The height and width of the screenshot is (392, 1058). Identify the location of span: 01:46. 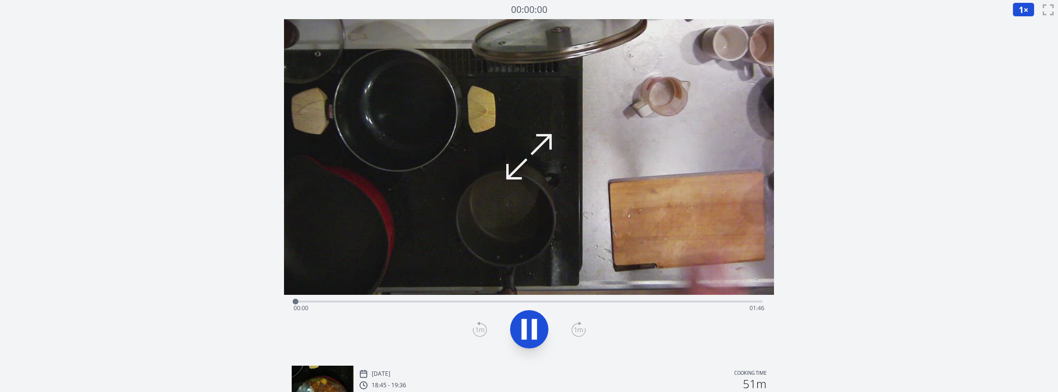
(757, 308).